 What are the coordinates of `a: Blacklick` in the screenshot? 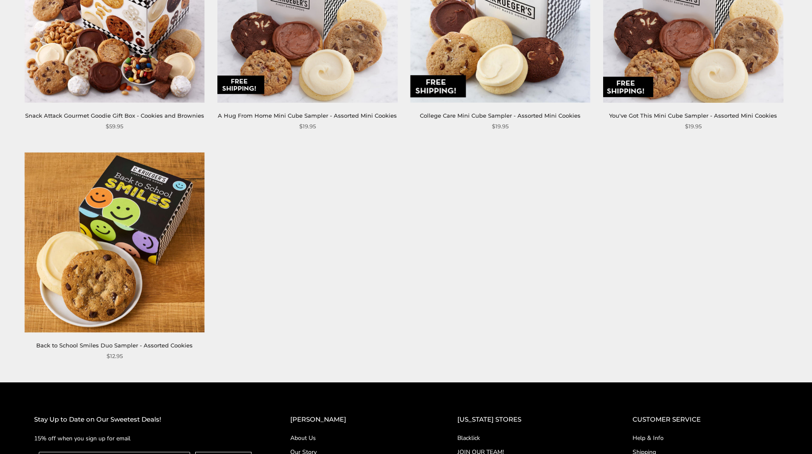 It's located at (528, 438).